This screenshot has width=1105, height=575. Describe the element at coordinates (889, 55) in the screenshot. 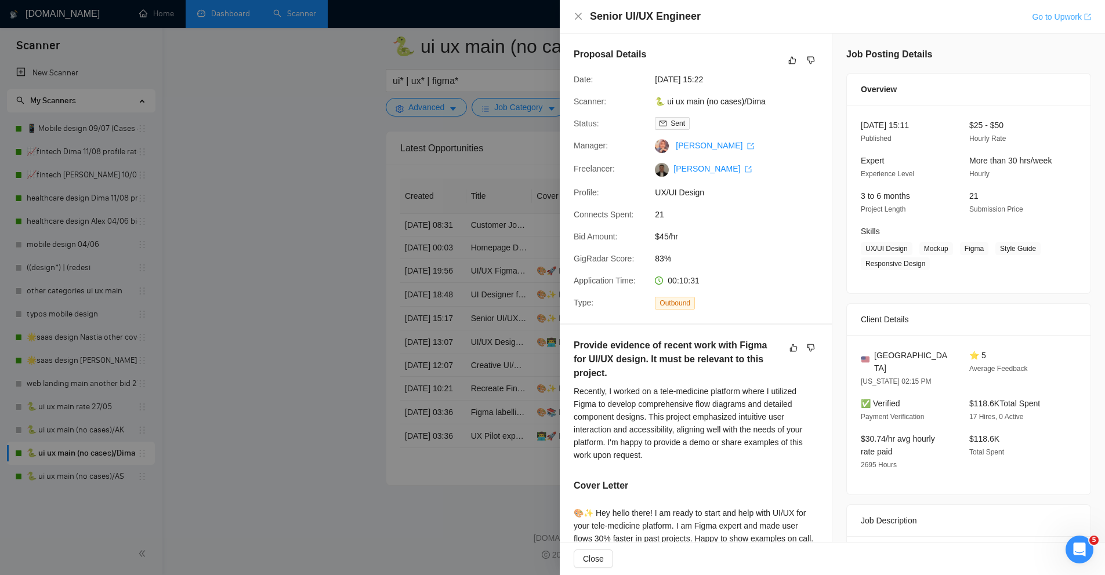

I see `h5: Job Posting Details` at that location.